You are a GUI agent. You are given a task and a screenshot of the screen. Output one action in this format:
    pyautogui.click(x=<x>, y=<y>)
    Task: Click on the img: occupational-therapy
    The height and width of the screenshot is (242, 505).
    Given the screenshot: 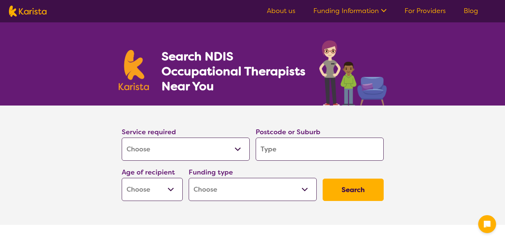 What is the action you would take?
    pyautogui.click(x=353, y=73)
    